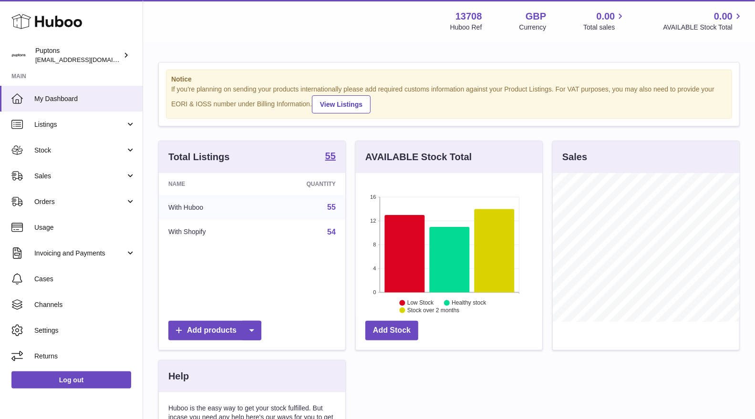 The image size is (755, 419). Describe the element at coordinates (71, 380) in the screenshot. I see `a: Log out` at that location.